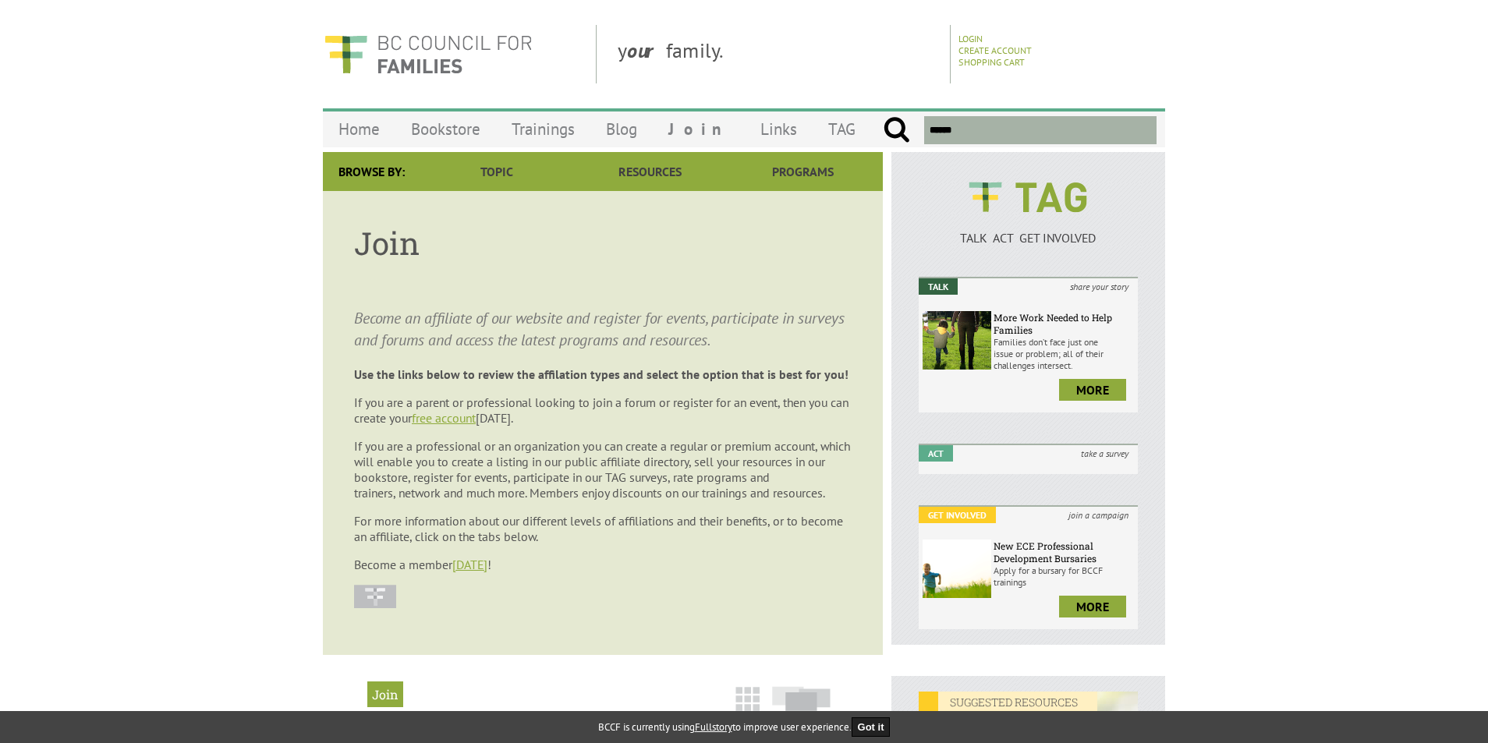 The height and width of the screenshot is (743, 1488). Describe the element at coordinates (777, 54) in the screenshot. I see `div: y family.` at that location.